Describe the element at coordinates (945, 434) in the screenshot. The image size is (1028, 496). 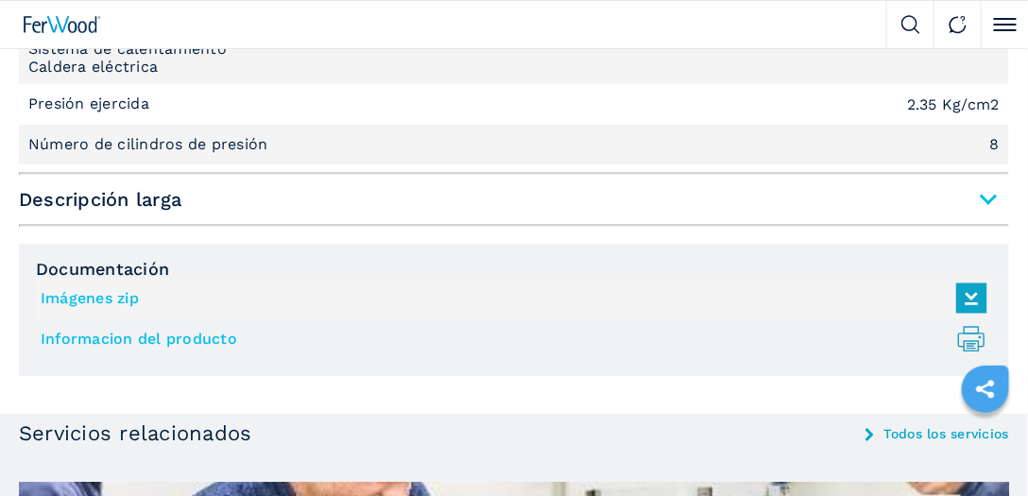
I see `a: Todos los servicios` at that location.